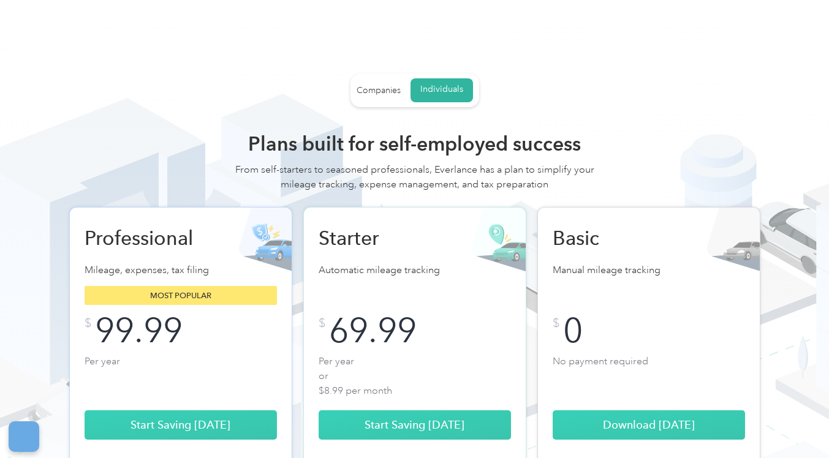 The height and width of the screenshot is (458, 829). What do you see at coordinates (649, 375) in the screenshot?
I see `p: No payment required` at bounding box center [649, 375].